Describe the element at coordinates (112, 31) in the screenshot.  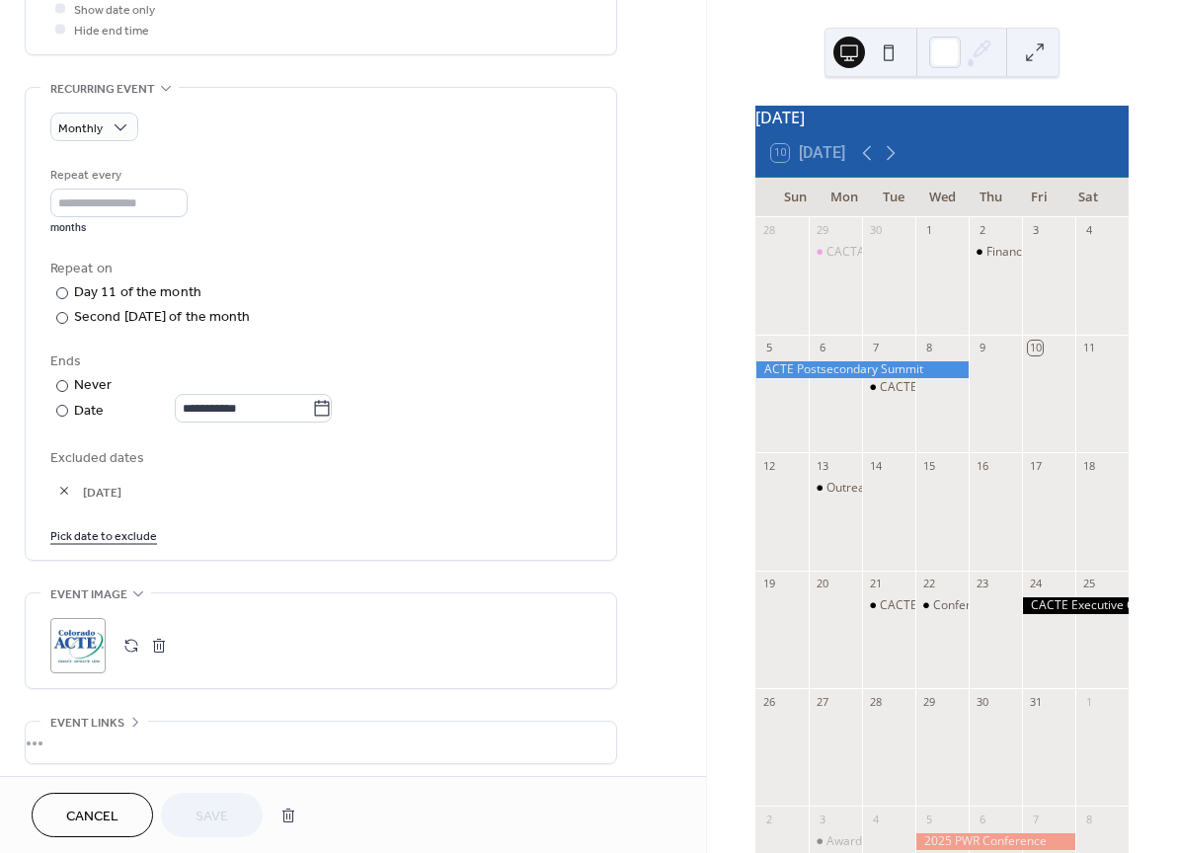
I see `span: Hide end time` at that location.